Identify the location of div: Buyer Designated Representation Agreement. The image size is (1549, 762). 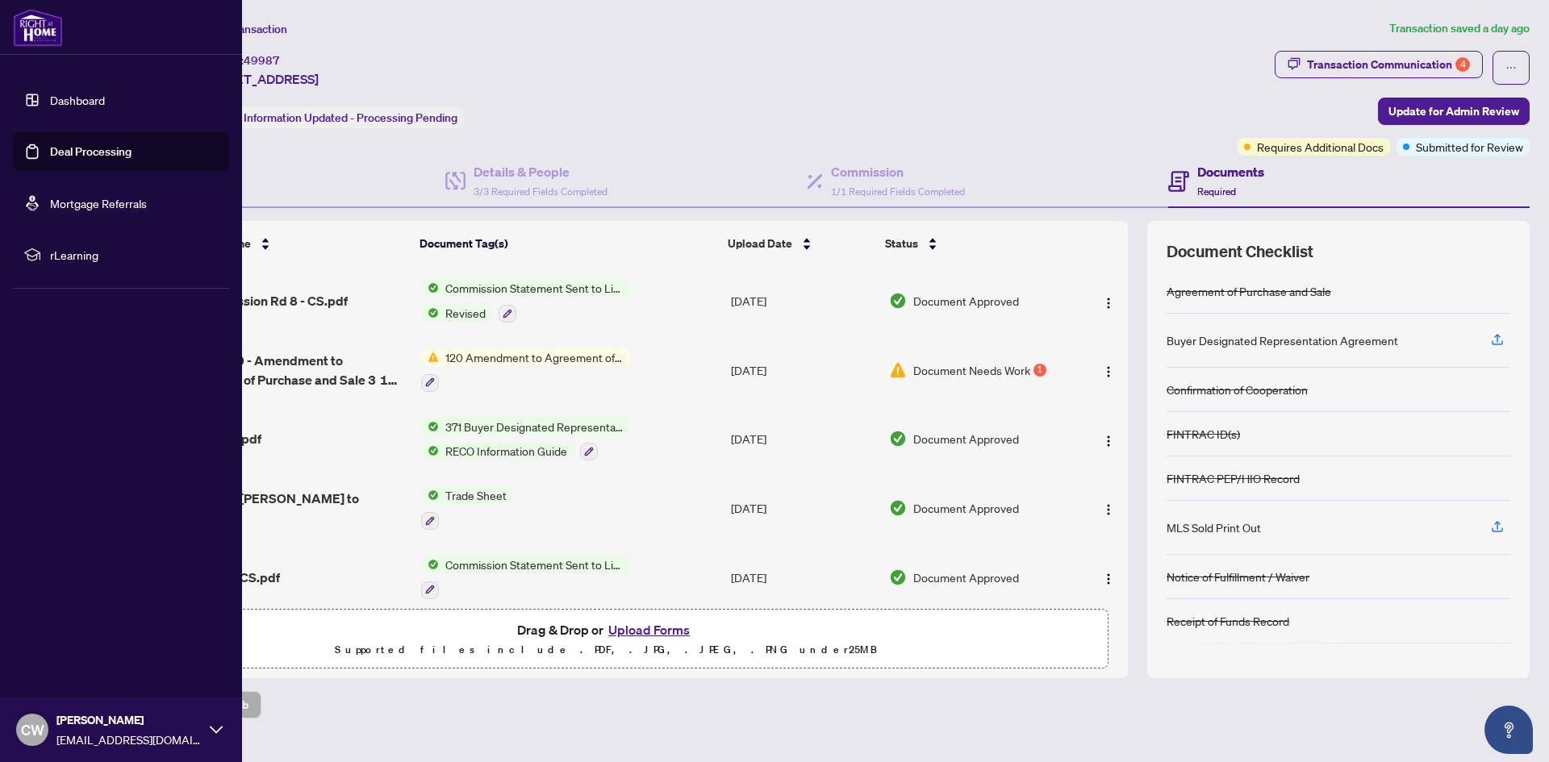
(1282, 340).